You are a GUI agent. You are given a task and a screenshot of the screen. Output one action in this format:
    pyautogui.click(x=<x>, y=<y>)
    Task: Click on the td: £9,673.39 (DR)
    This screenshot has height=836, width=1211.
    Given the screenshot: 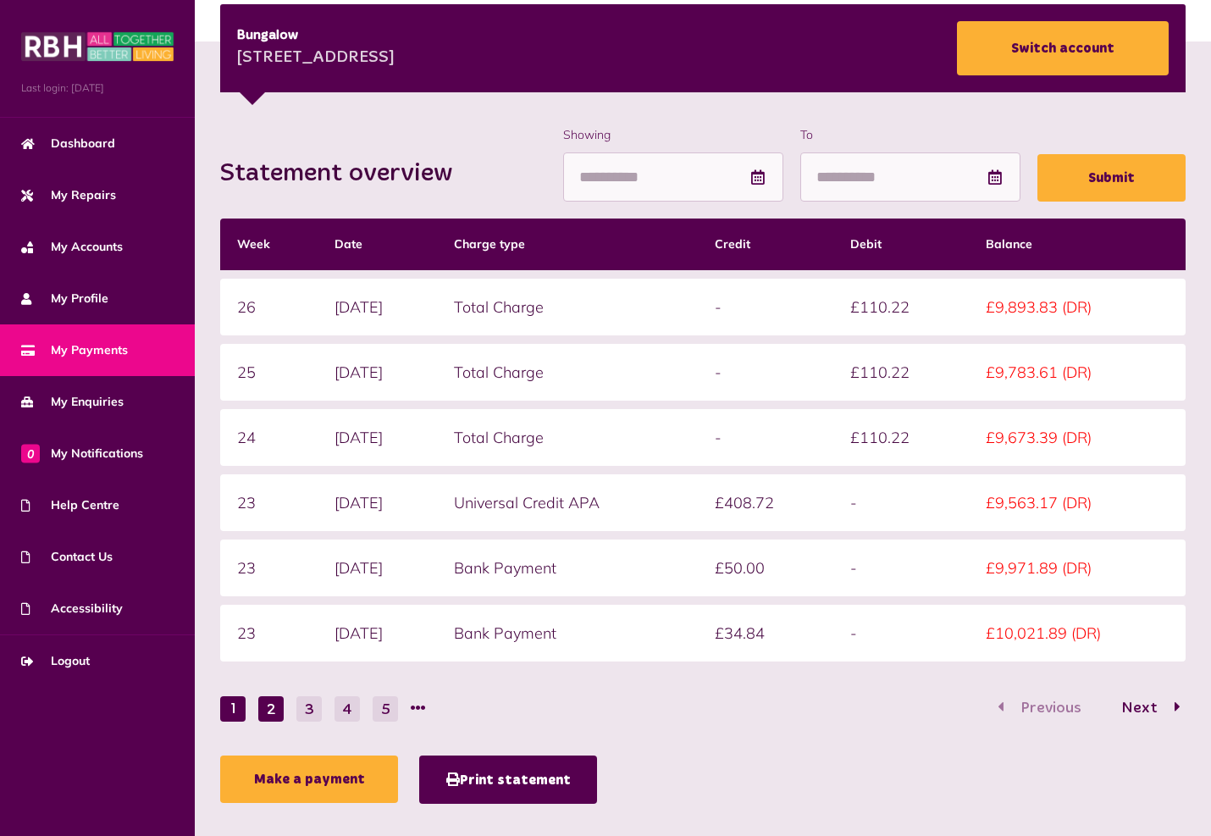 What is the action you would take?
    pyautogui.click(x=1077, y=437)
    